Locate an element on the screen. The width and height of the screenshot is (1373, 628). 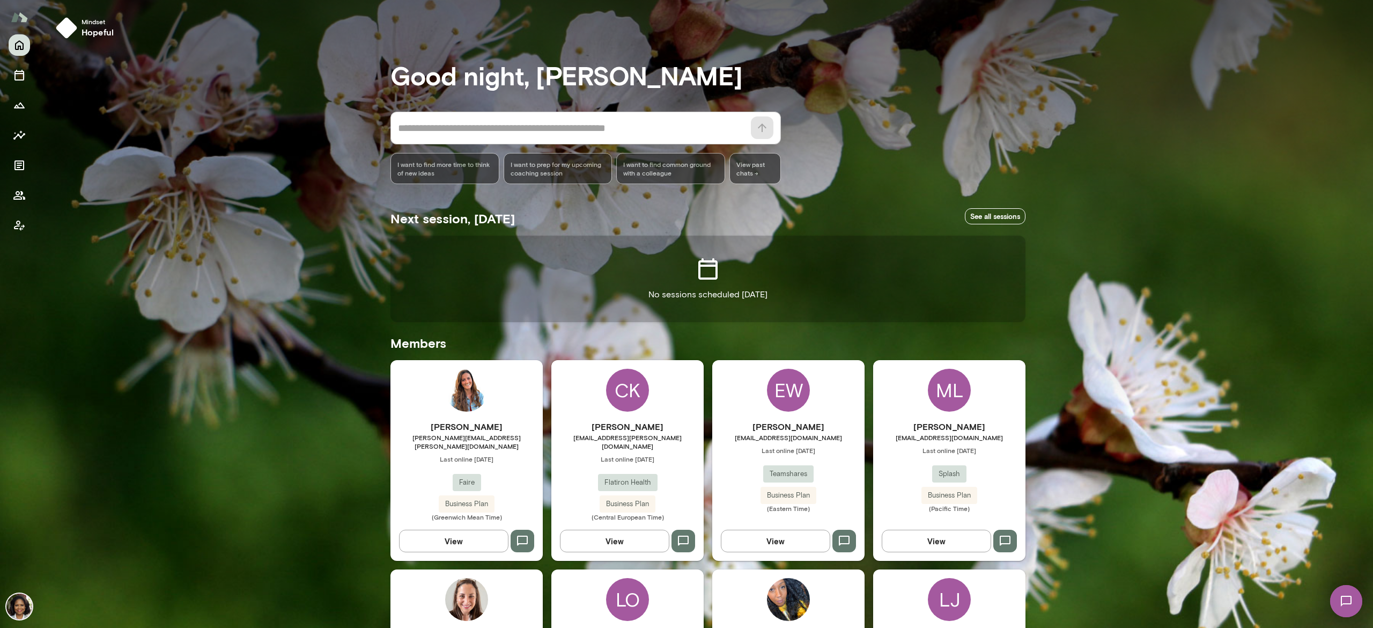
span: (Greenwich Mean Time) is located at coordinates (467, 517).